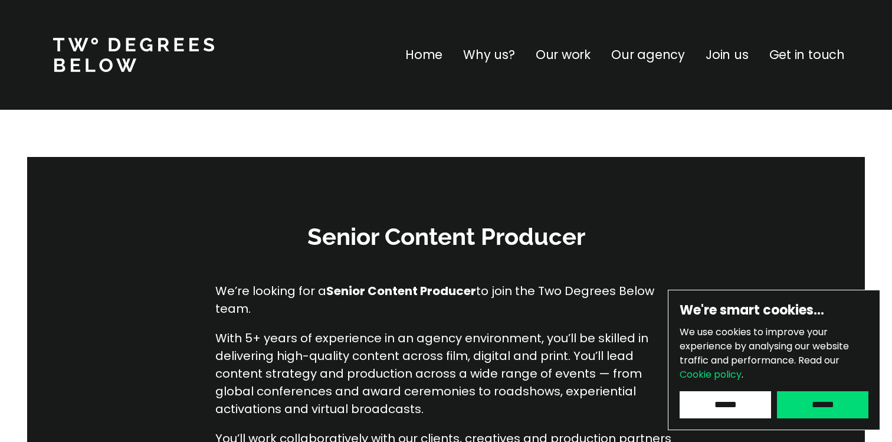 The image size is (892, 442). Describe the element at coordinates (760, 367) in the screenshot. I see `span: Read our .` at that location.